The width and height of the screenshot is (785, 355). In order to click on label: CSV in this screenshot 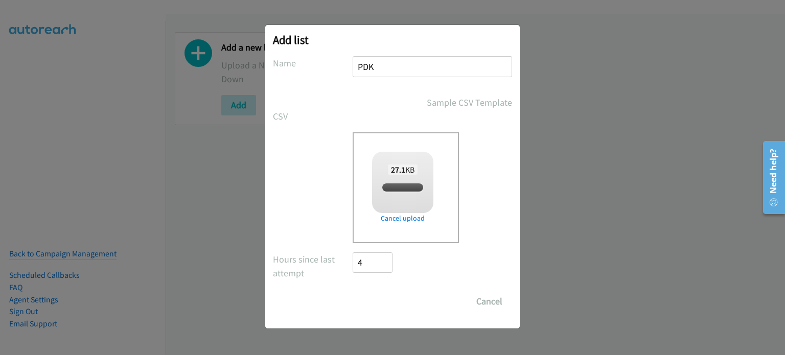, I will do `click(313, 116)`.